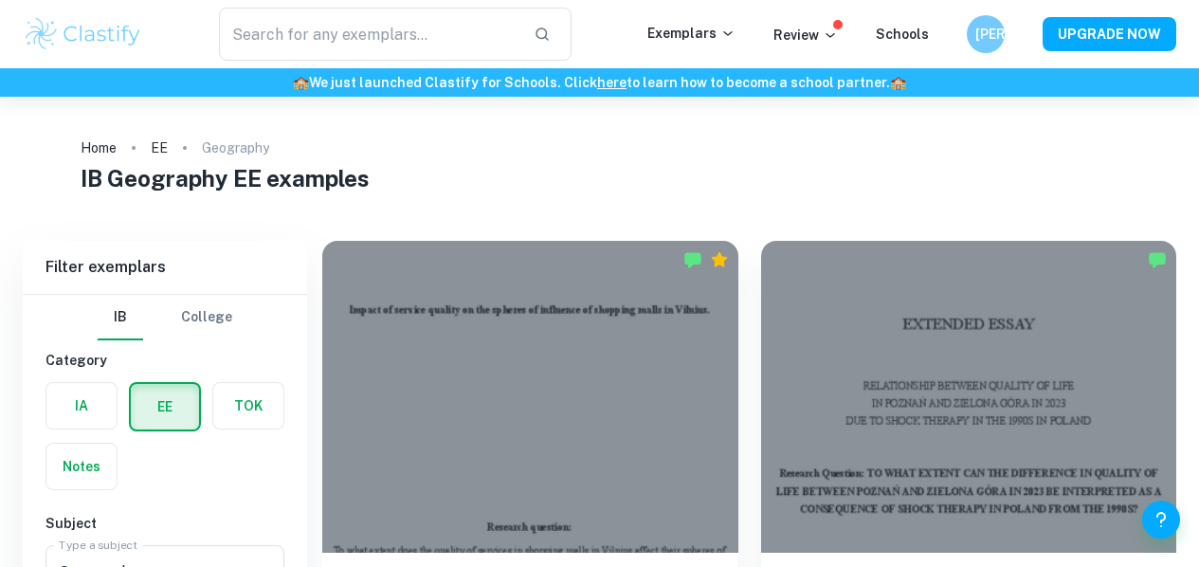  Describe the element at coordinates (82, 34) in the screenshot. I see `img: Clastify logo` at that location.